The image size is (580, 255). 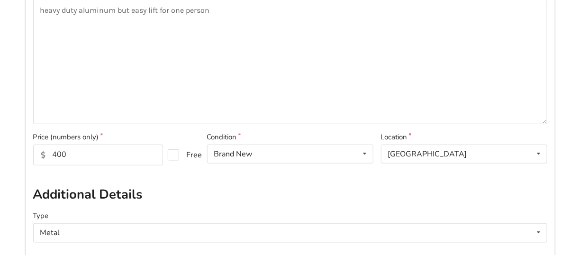 I want to click on h2: Additional Details, so click(x=290, y=194).